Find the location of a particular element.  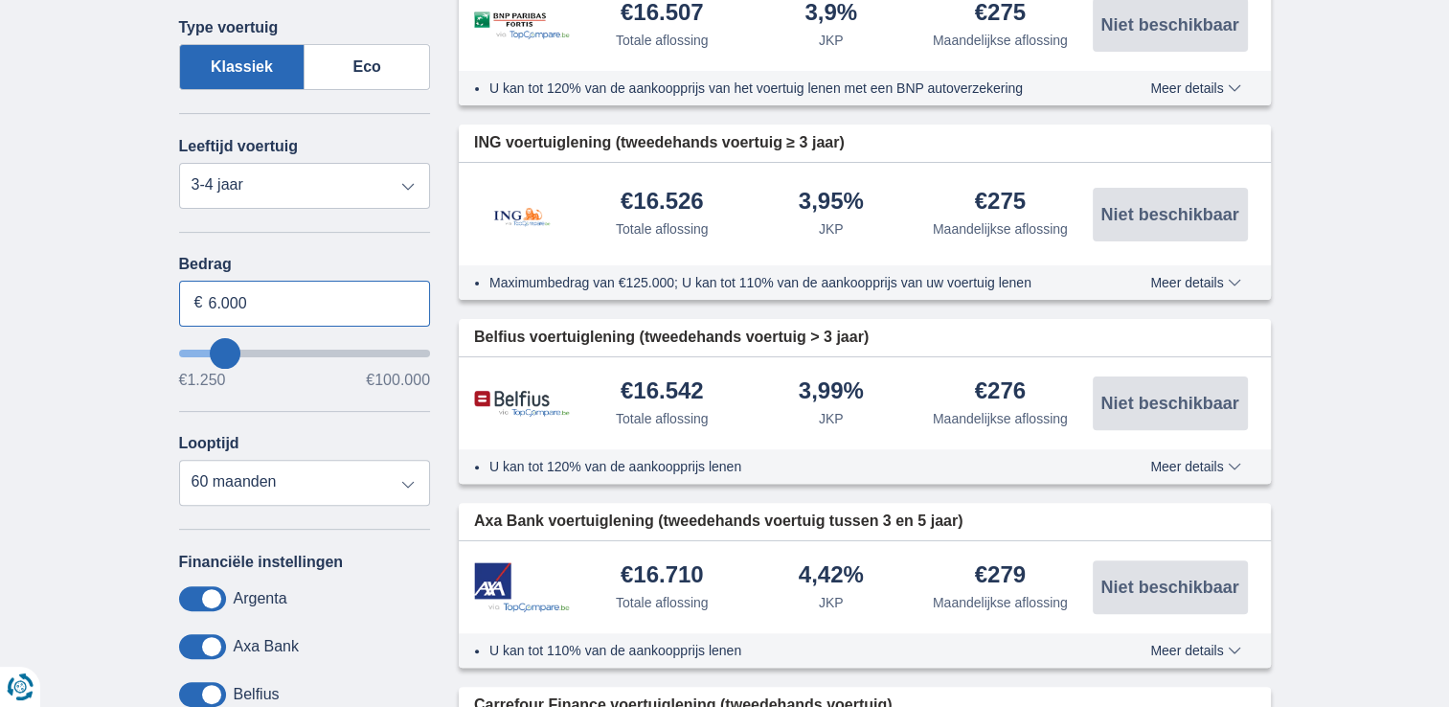

span: Axa Bank voertuiglening (tweedehands voertuig tussen 3 en 5 jaar) is located at coordinates (718, 521).